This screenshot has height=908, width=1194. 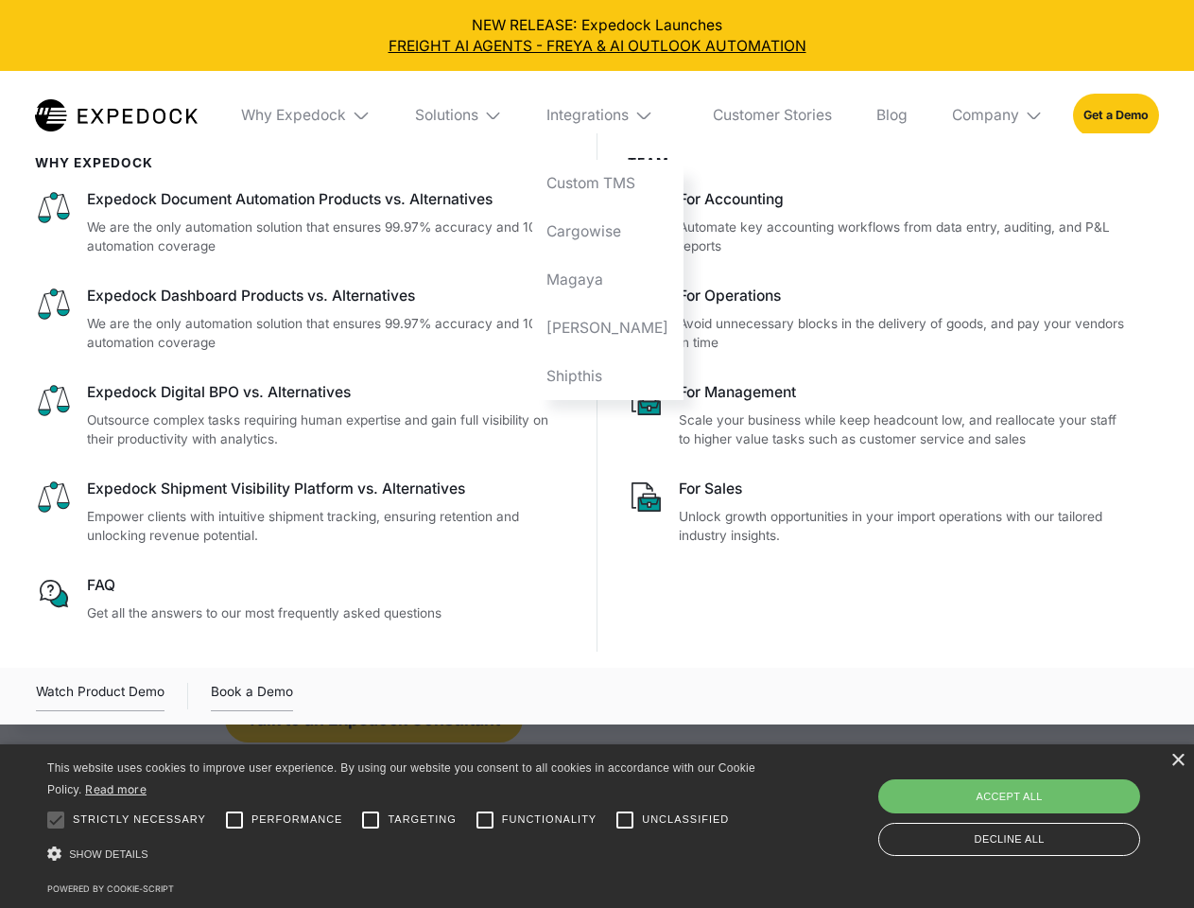 I want to click on a: Custom TMS, so click(x=608, y=183).